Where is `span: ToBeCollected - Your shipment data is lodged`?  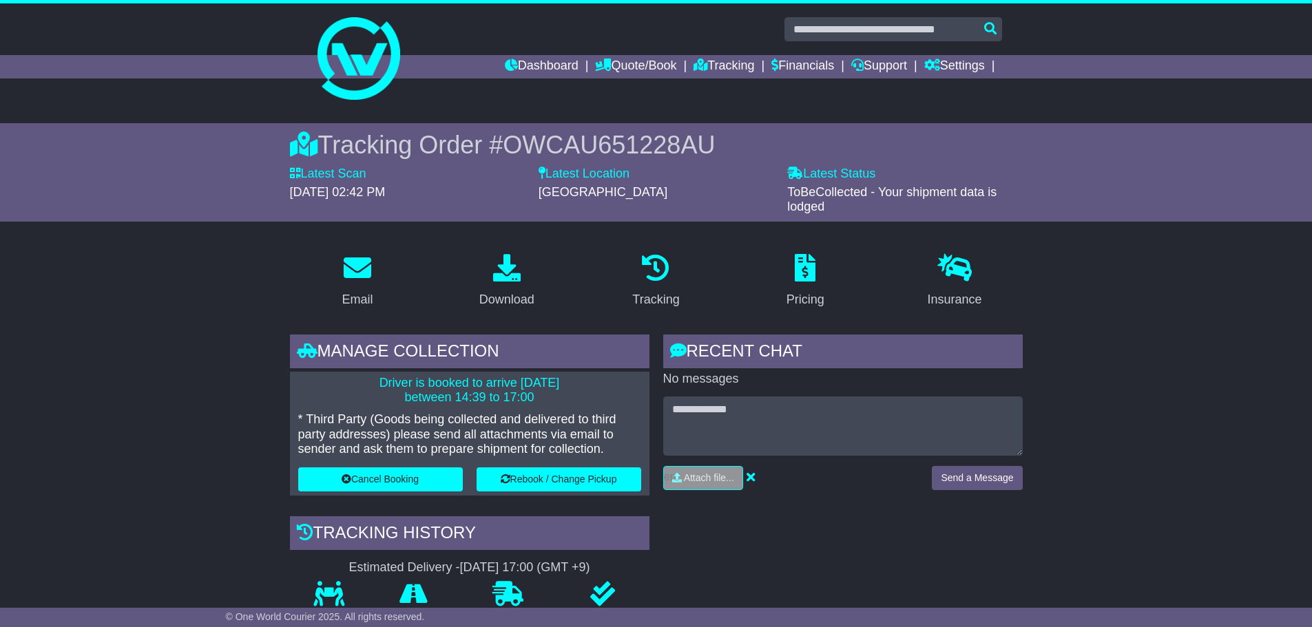 span: ToBeCollected - Your shipment data is lodged is located at coordinates (892, 200).